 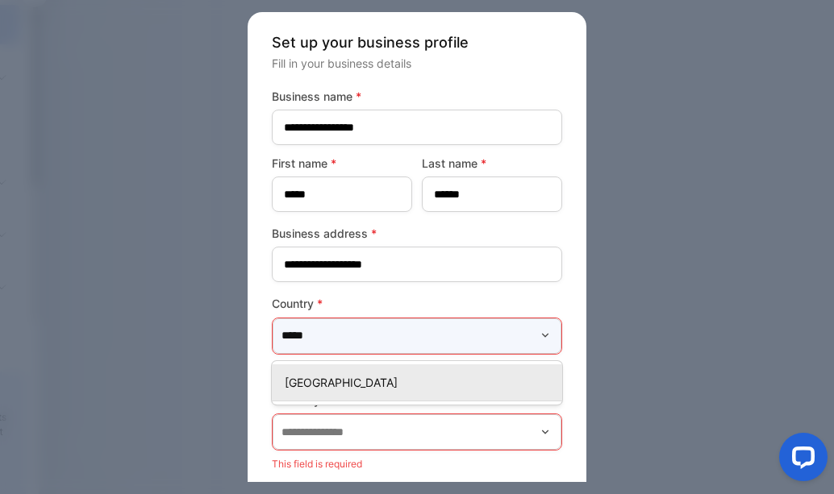 What do you see at coordinates (492, 163) in the screenshot?
I see `label: Last name` at bounding box center [492, 163].